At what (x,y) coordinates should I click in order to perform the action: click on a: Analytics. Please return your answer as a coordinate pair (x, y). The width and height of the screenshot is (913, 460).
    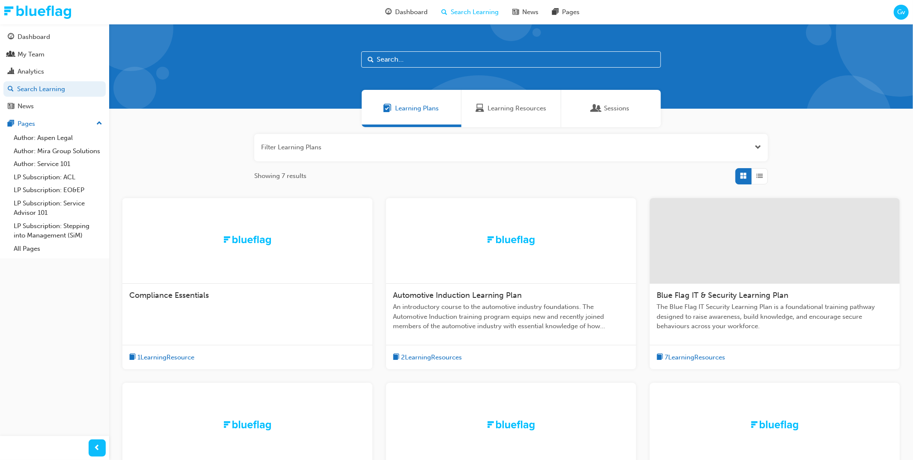
    Looking at the image, I should click on (54, 71).